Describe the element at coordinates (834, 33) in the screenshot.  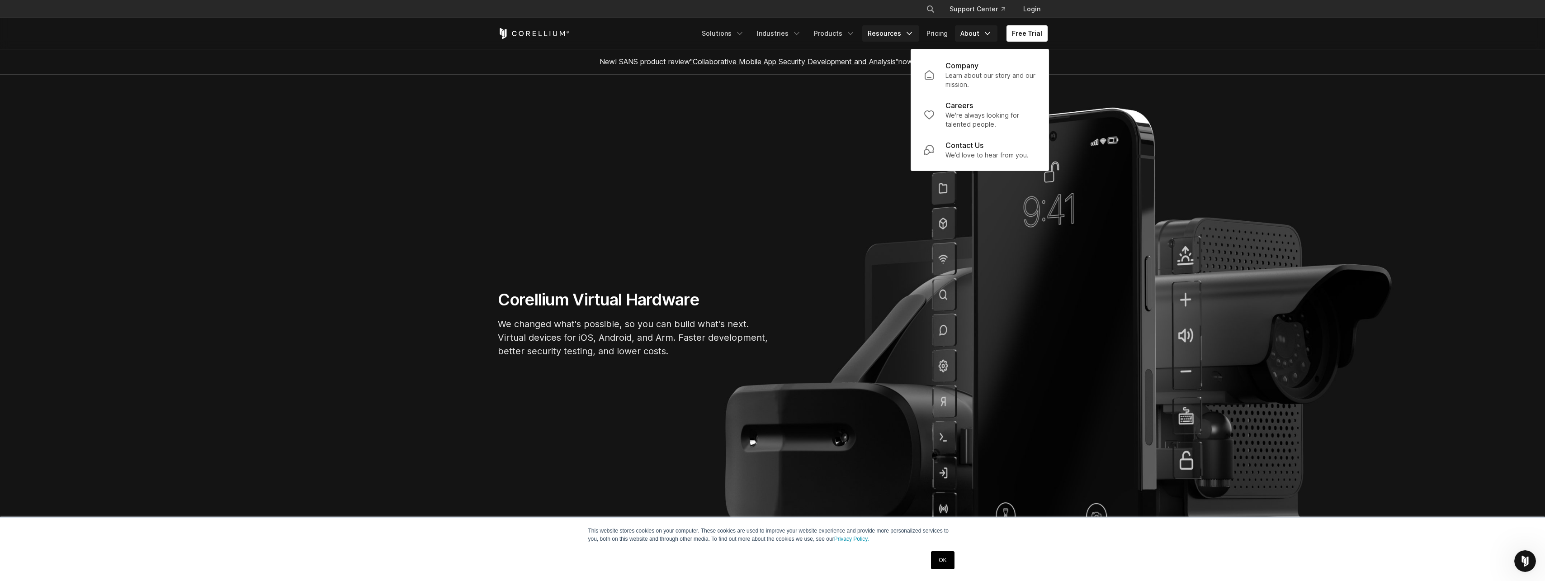
I see `a: Products` at that location.